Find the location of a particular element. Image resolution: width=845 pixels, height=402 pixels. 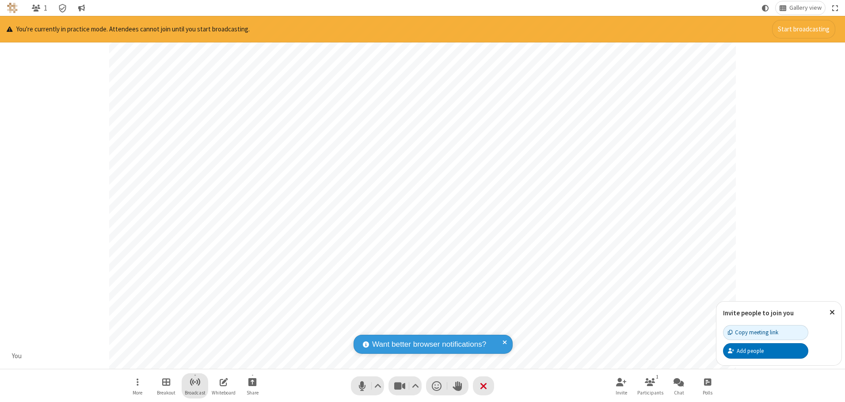

div: You is located at coordinates (17, 356).